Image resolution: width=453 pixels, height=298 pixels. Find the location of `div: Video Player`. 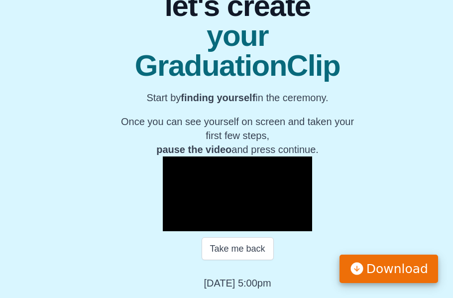

div: Video Player is located at coordinates (238, 194).